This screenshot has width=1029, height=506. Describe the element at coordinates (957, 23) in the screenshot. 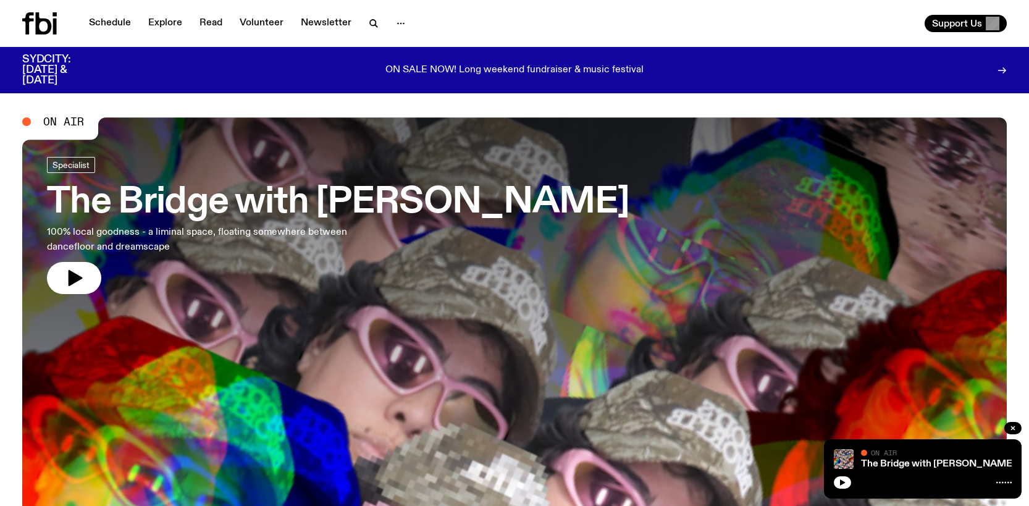

I see `span: Support Us` at that location.